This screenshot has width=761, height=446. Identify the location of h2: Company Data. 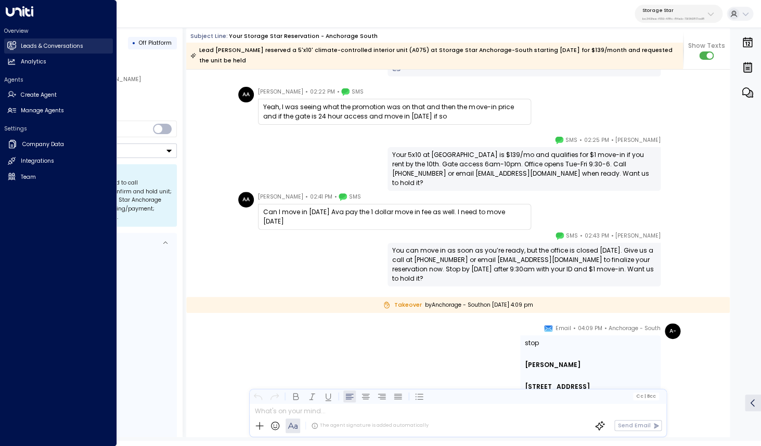
(43, 145).